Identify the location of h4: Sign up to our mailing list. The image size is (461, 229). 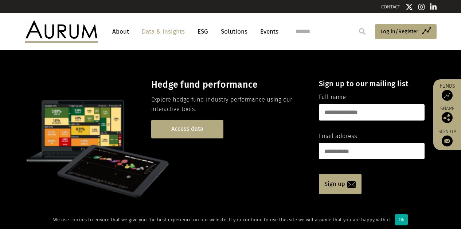
(372, 83).